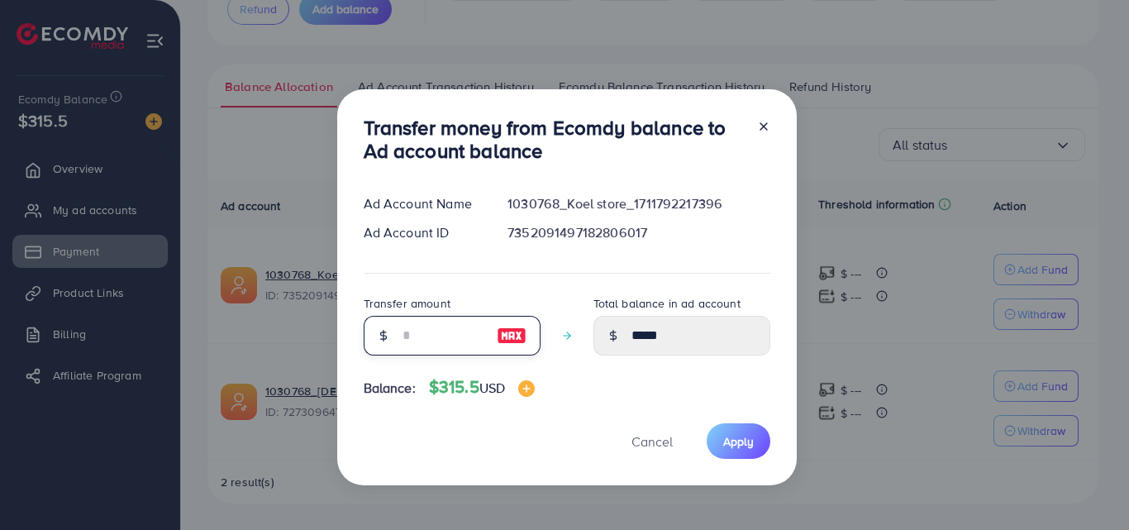 The width and height of the screenshot is (1129, 530). I want to click on div: Ad Account ID, so click(422, 232).